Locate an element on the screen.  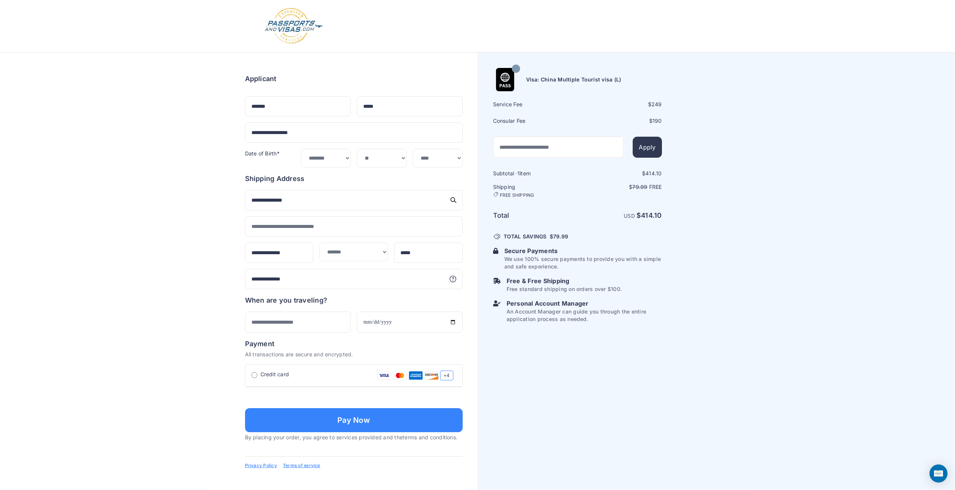
h6: When are you traveling? is located at coordinates (286, 300).